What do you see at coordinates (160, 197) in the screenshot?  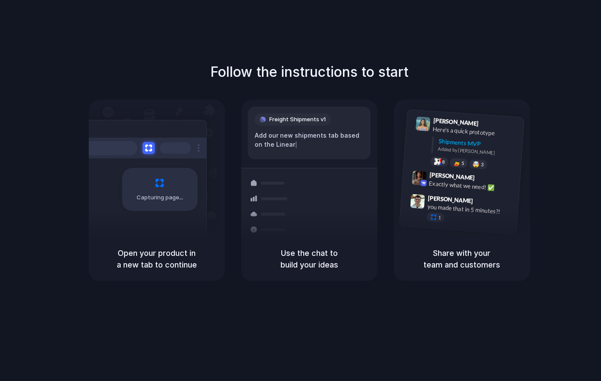 I see `span: Capturing page` at bounding box center [160, 197].